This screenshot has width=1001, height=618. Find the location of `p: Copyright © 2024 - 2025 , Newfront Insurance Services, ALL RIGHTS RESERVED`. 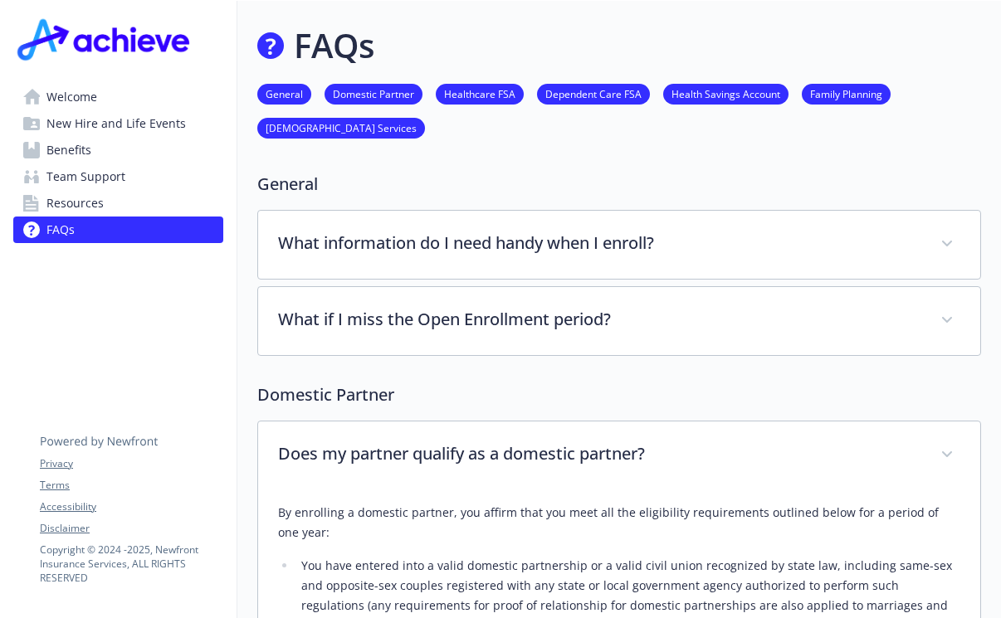

p: Copyright © 2024 - 2025 , Newfront Insurance Services, ALL RIGHTS RESERVED is located at coordinates (131, 563).